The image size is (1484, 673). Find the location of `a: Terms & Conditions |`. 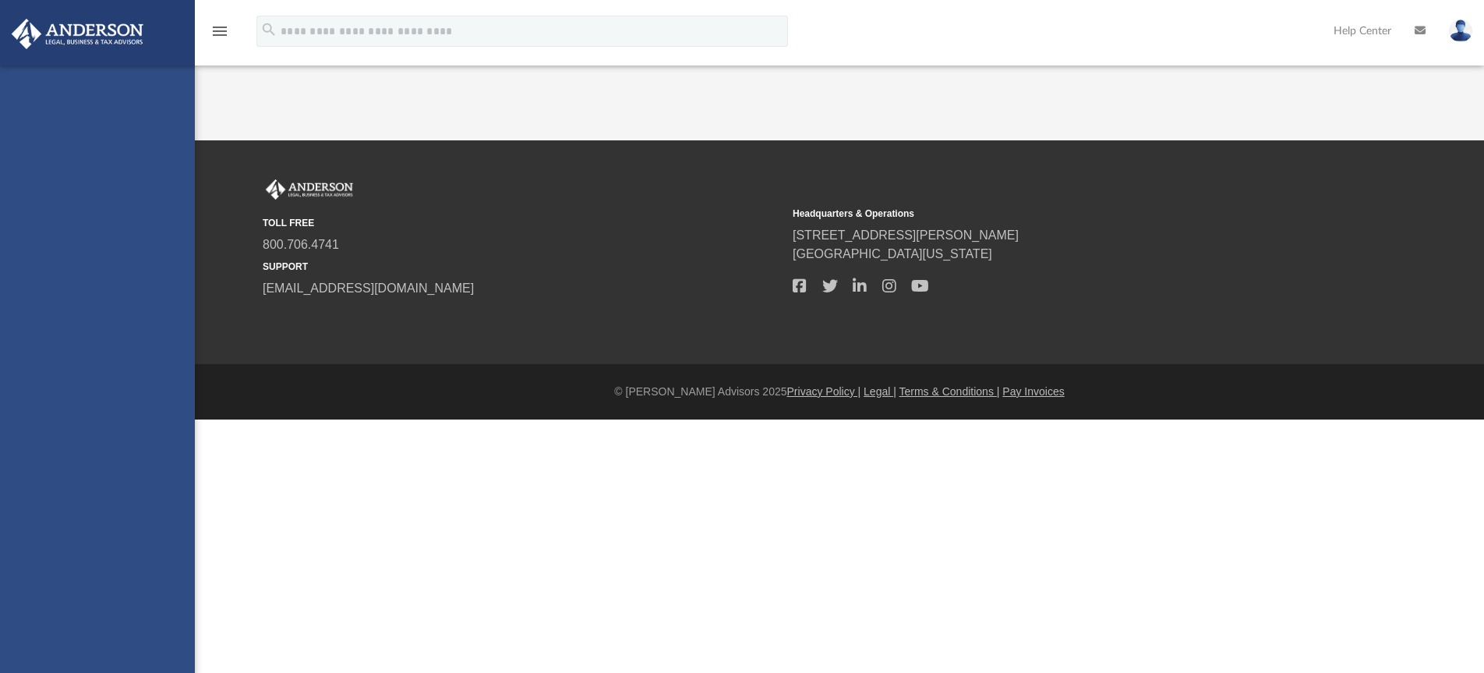

a: Terms & Conditions | is located at coordinates (950, 391).